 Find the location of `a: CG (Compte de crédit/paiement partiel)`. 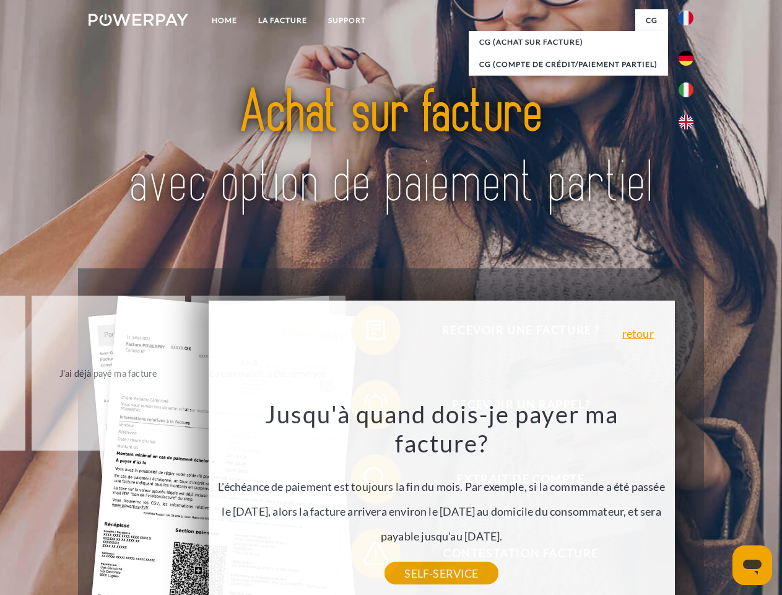

a: CG (Compte de crédit/paiement partiel) is located at coordinates (569, 64).